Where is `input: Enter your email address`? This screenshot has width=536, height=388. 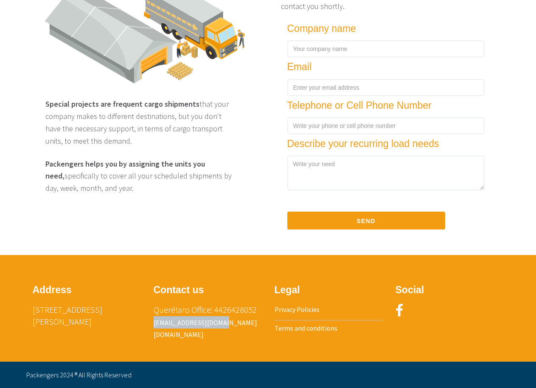 input: Enter your email address is located at coordinates (386, 88).